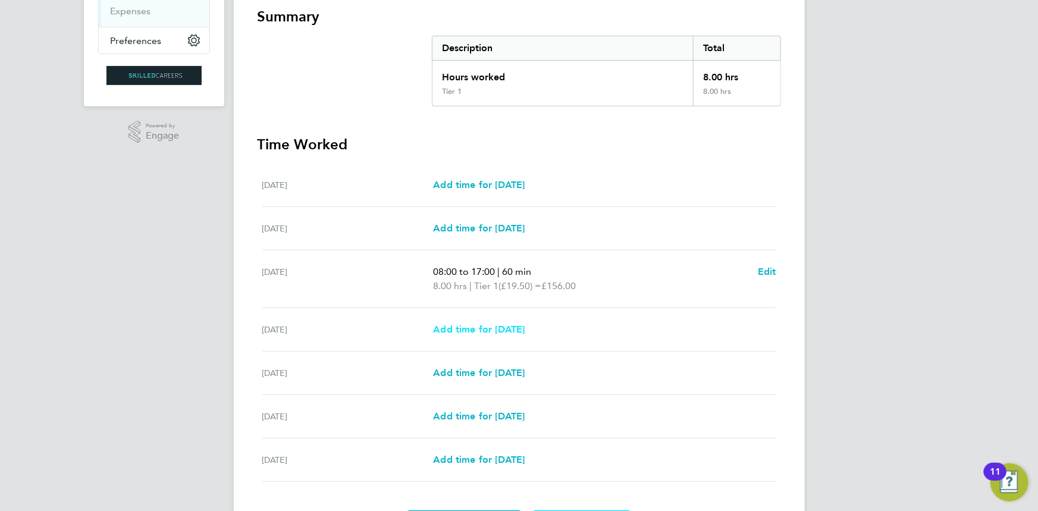 The width and height of the screenshot is (1038, 511). Describe the element at coordinates (559, 286) in the screenshot. I see `span: £156.00` at that location.